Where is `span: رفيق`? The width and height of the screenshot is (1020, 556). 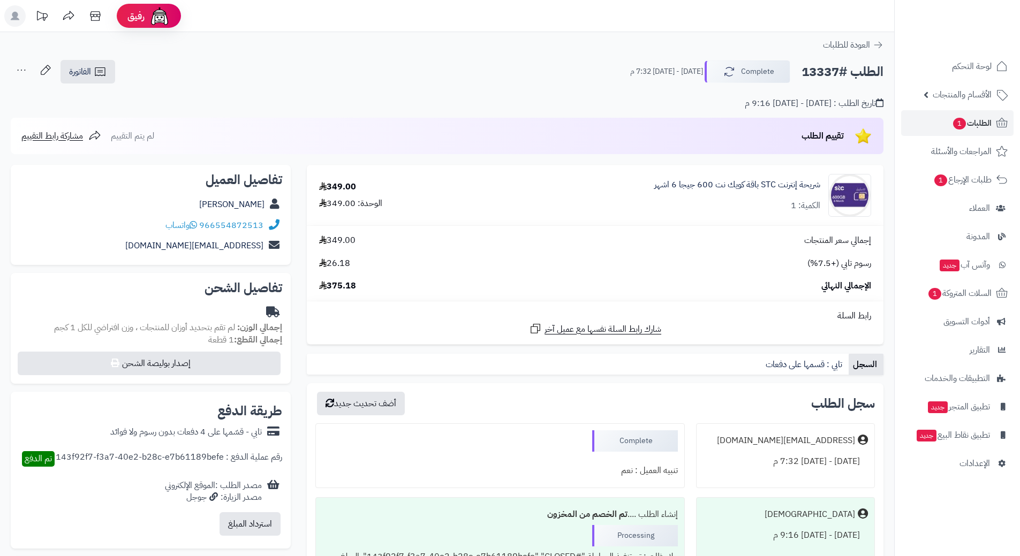
span: رفيق is located at coordinates (136, 16).